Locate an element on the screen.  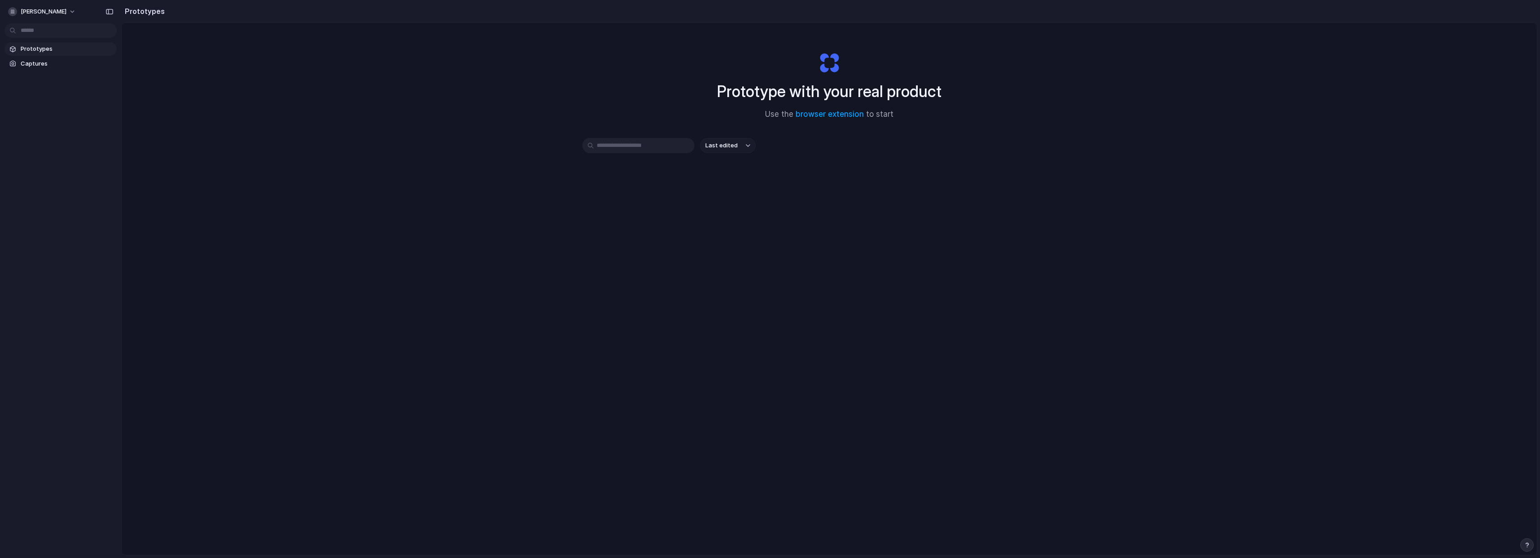
a: Captures is located at coordinates (61, 64).